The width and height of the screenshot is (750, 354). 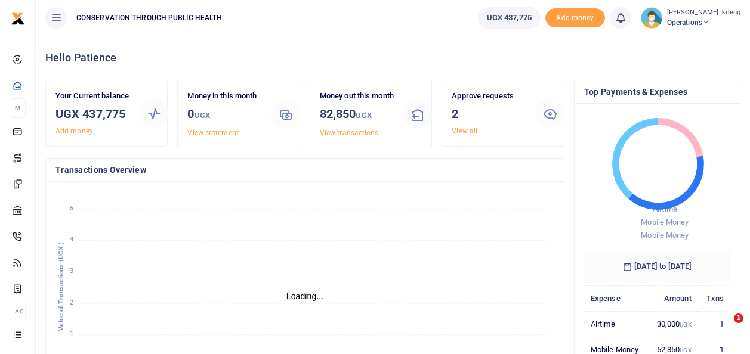 What do you see at coordinates (61, 286) in the screenshot?
I see `text: Value of Transactions (UGX )` at bounding box center [61, 286].